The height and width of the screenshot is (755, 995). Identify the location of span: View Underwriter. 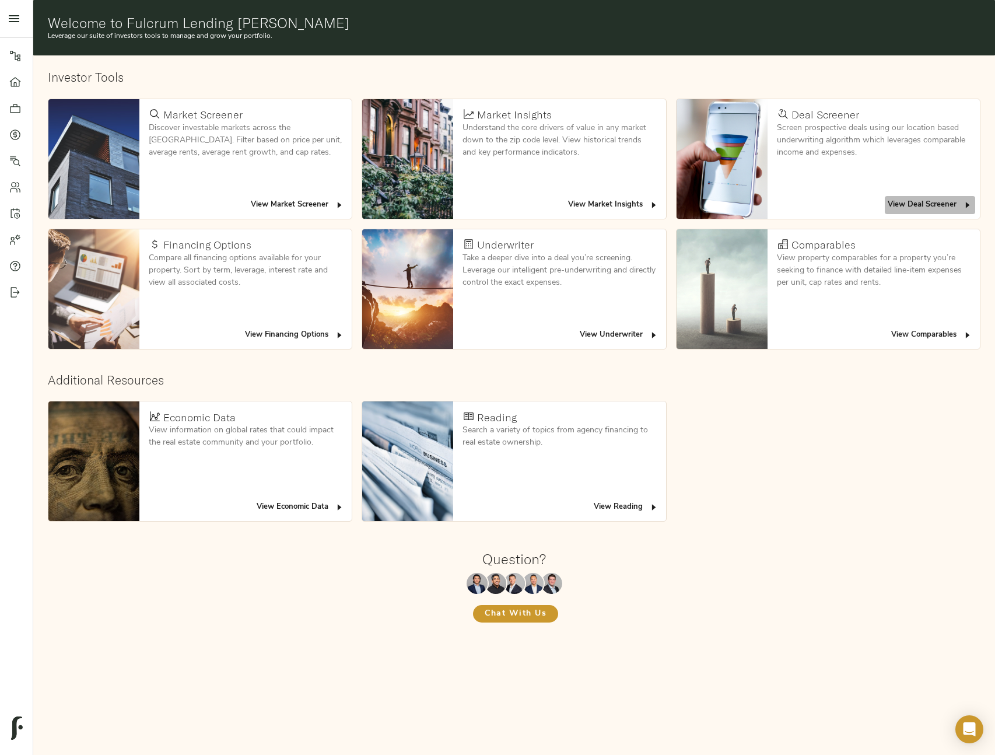
(619, 335).